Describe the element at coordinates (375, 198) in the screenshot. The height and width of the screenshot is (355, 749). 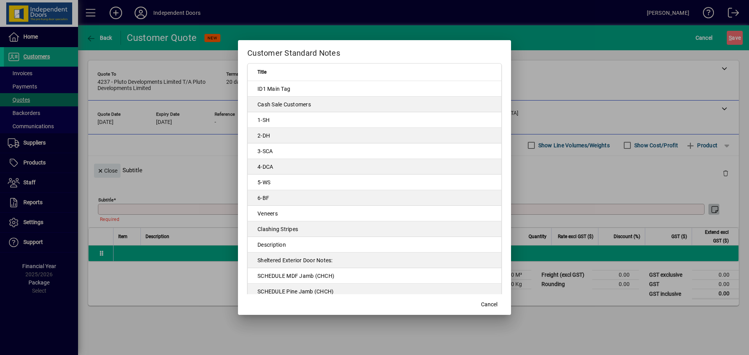
I see `td: 6-BF` at that location.